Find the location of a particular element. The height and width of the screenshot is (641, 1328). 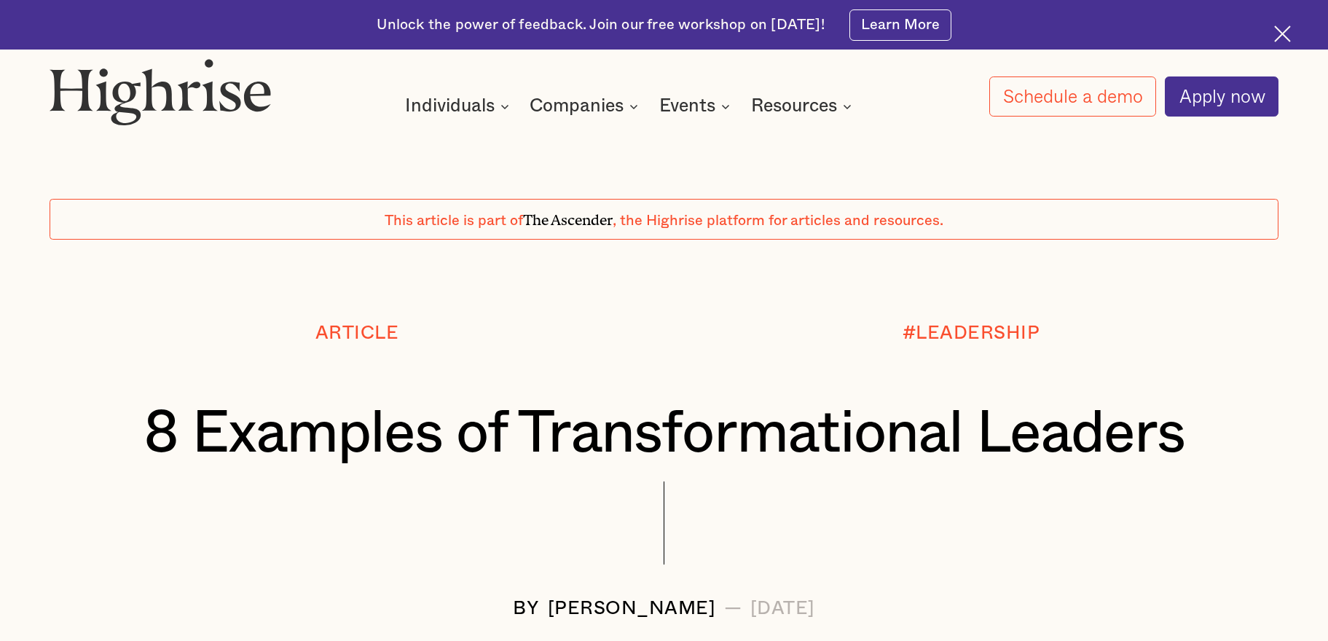

div: #LEADERSHIP is located at coordinates (971, 333).